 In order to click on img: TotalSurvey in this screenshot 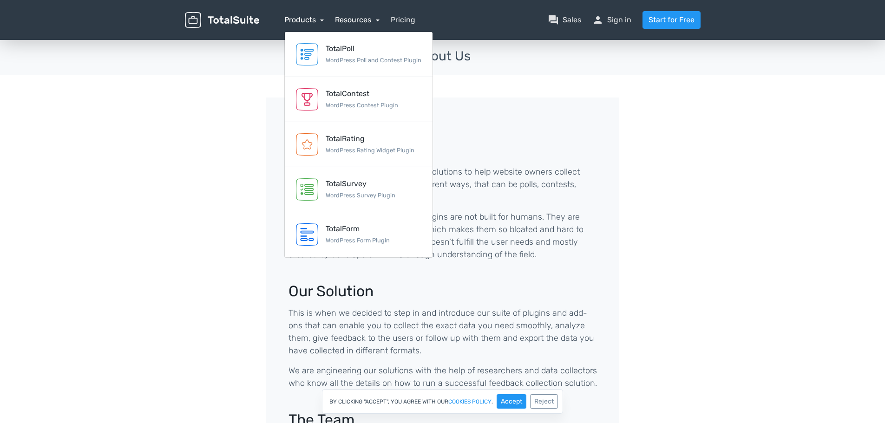, I will do `click(307, 190)`.